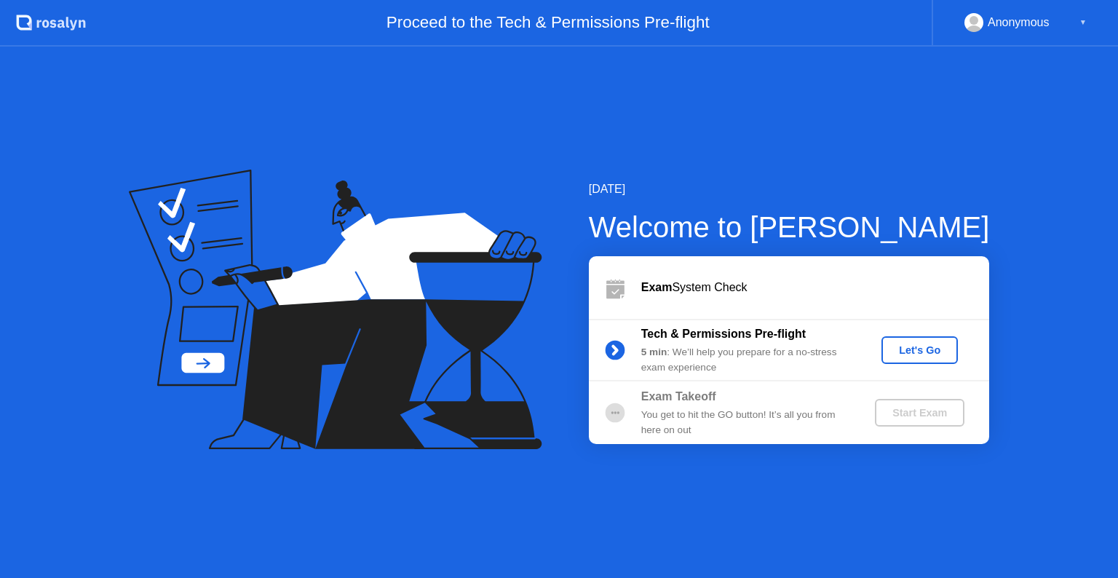  I want to click on b: Tech & Permissions Pre-flight, so click(724, 333).